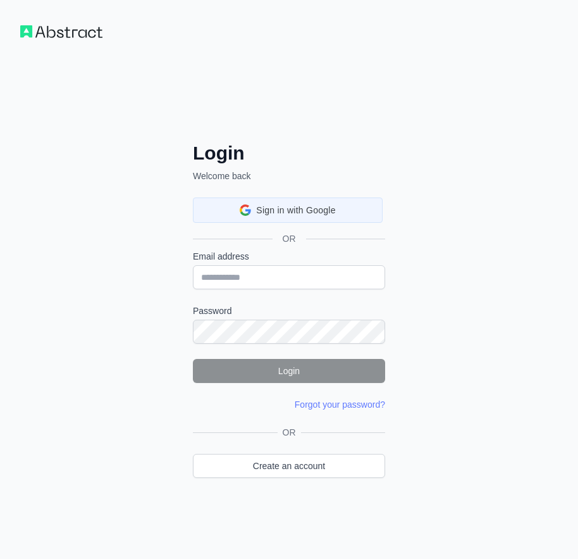  Describe the element at coordinates (288, 210) in the screenshot. I see `div: Sign in with Google` at that location.